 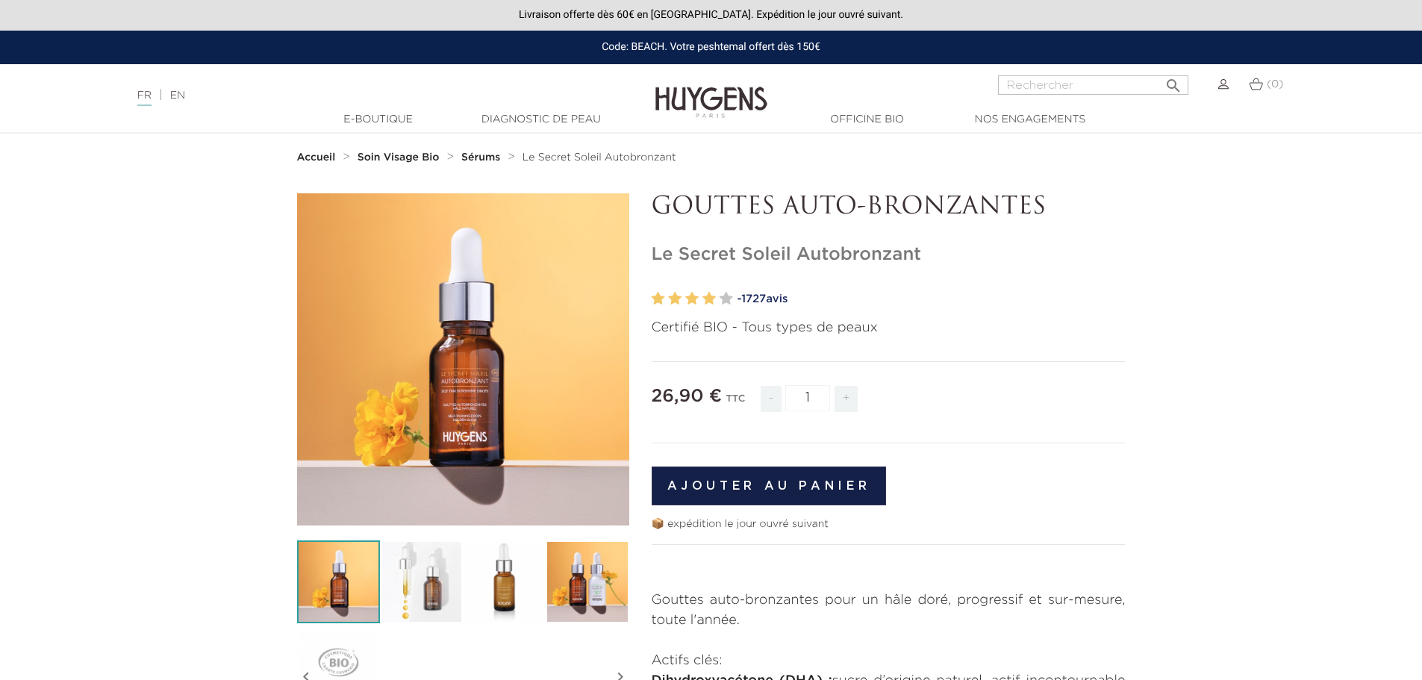 I want to click on a: -1727avis, so click(x=932, y=299).